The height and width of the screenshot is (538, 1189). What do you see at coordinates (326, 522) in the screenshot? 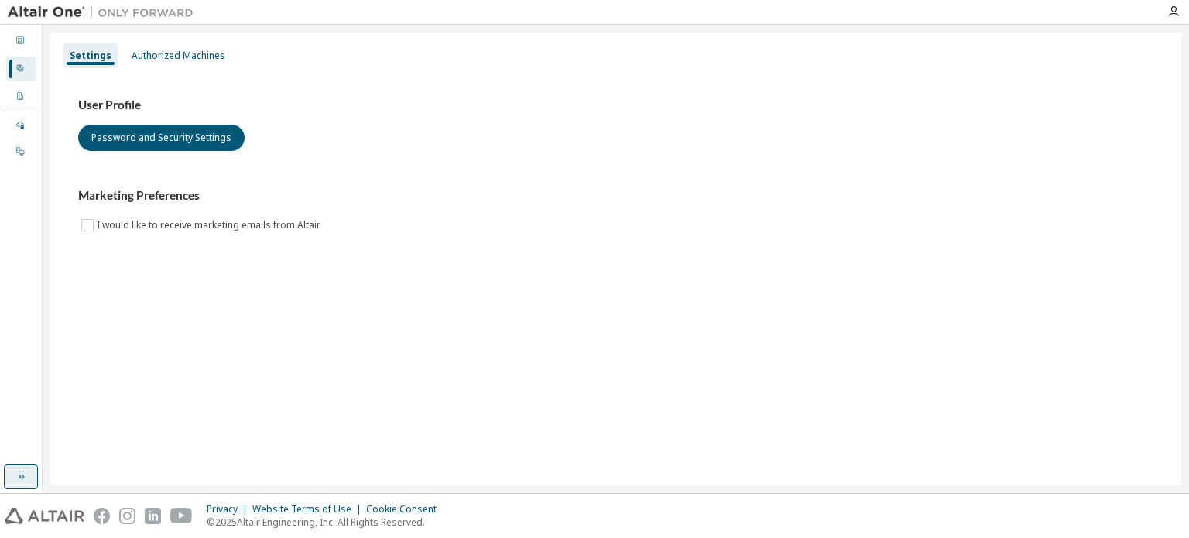
I see `p: © 2025 Altair Engineering, Inc. All Rights Reserved.` at bounding box center [326, 522].